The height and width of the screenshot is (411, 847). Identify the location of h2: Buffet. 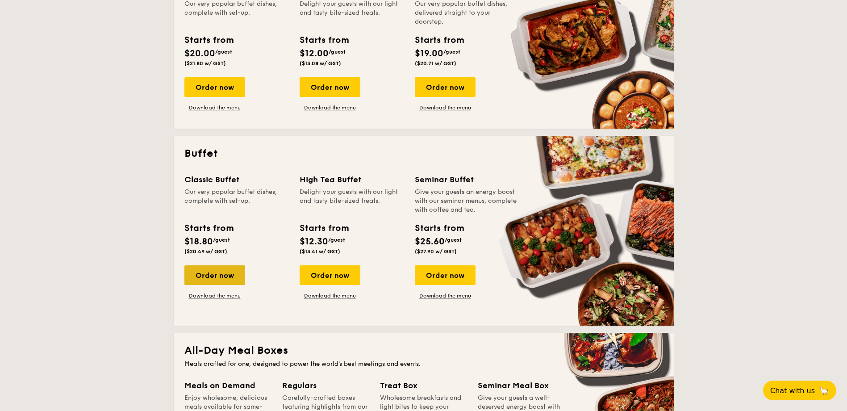
(424, 154).